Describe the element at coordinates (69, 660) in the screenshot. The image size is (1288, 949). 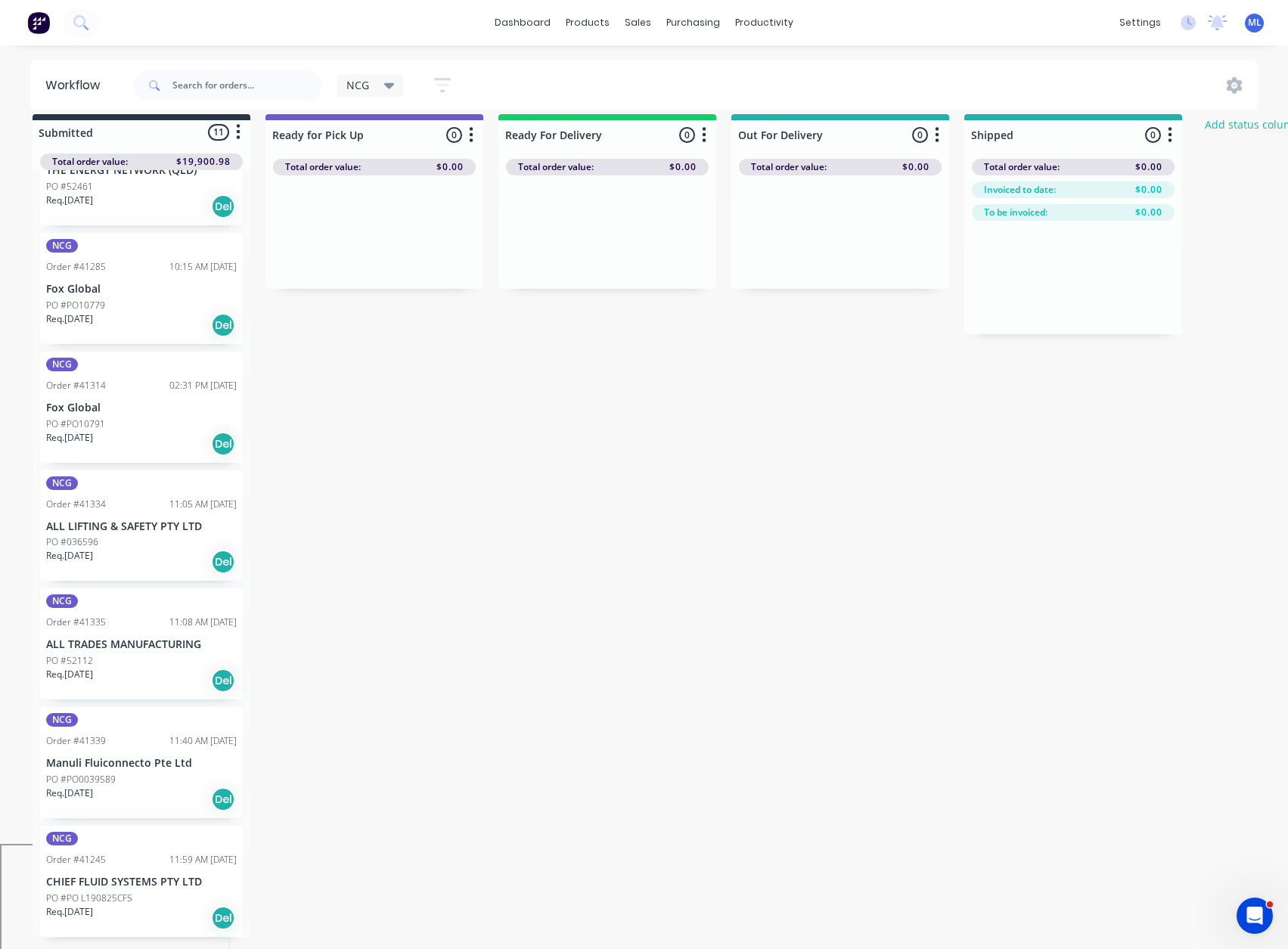
I see `p: PO #52112` at that location.